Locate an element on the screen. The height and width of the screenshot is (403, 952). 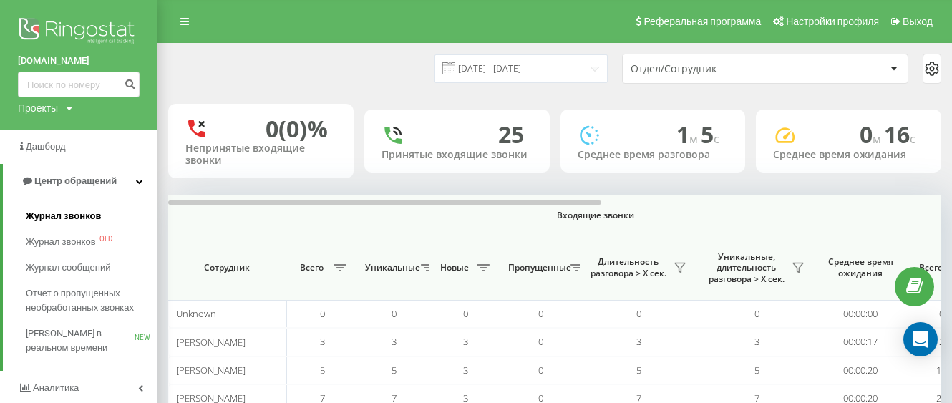
span: Сотрудник is located at coordinates (227, 268).